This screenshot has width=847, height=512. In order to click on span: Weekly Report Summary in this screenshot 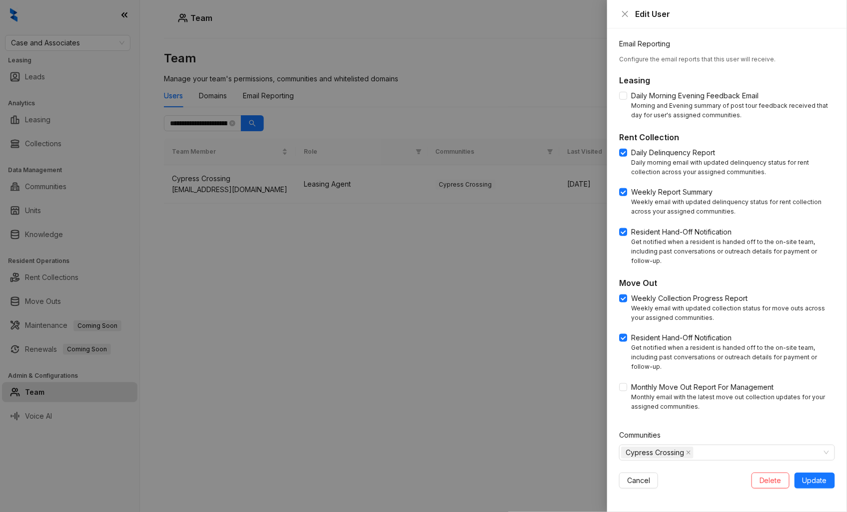, I will do `click(671, 192)`.